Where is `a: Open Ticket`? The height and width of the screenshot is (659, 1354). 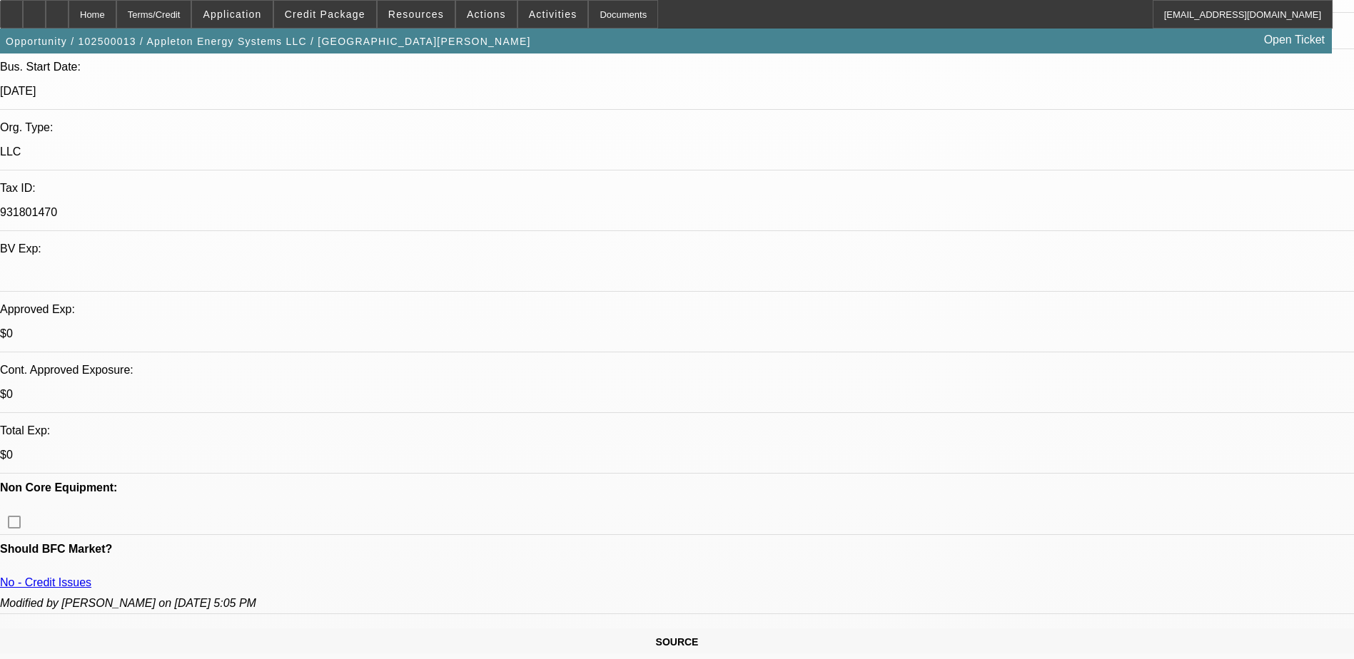
a: Open Ticket is located at coordinates (1294, 40).